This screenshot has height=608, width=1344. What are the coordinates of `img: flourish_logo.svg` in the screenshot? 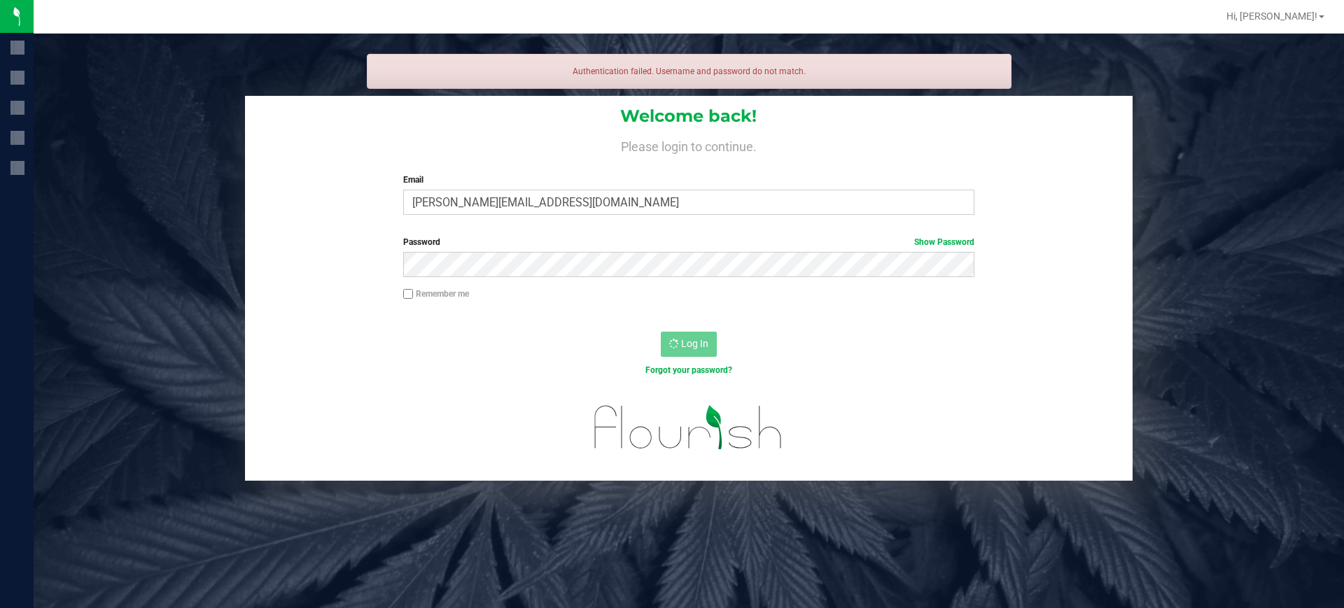 It's located at (688, 428).